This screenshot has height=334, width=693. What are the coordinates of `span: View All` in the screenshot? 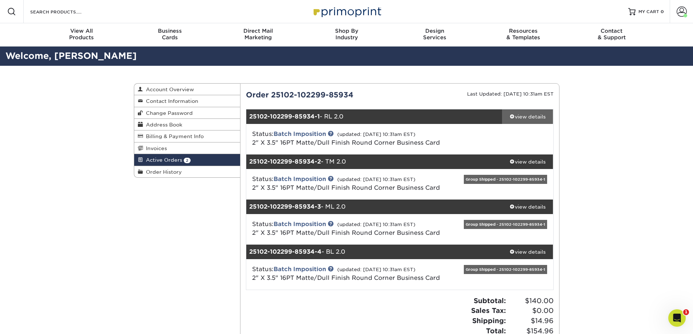 It's located at (82, 31).